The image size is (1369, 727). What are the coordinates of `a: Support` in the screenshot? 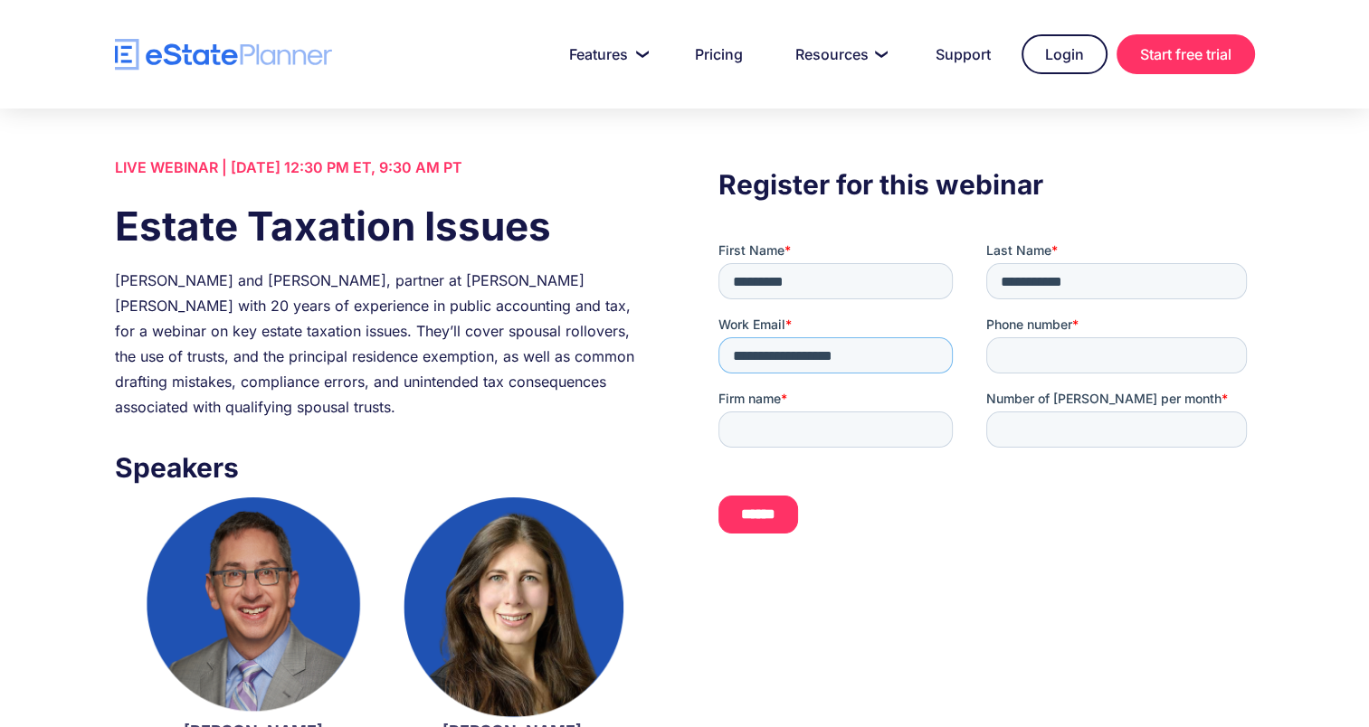 It's located at (963, 54).